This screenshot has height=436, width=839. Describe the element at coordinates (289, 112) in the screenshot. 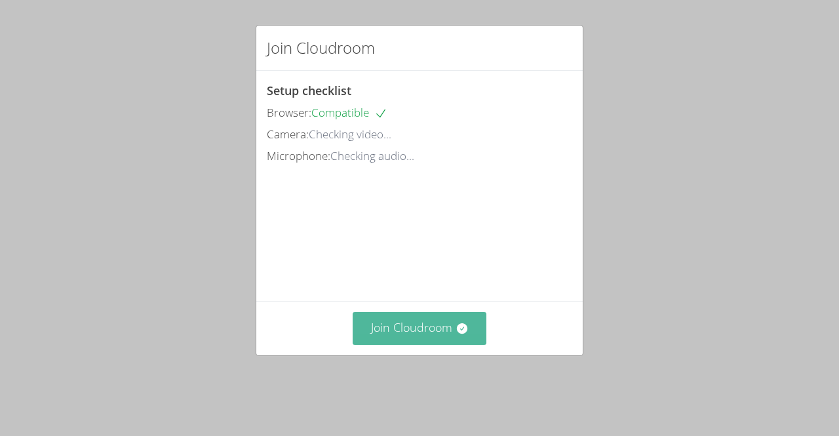

I see `span: Browser:` at that location.